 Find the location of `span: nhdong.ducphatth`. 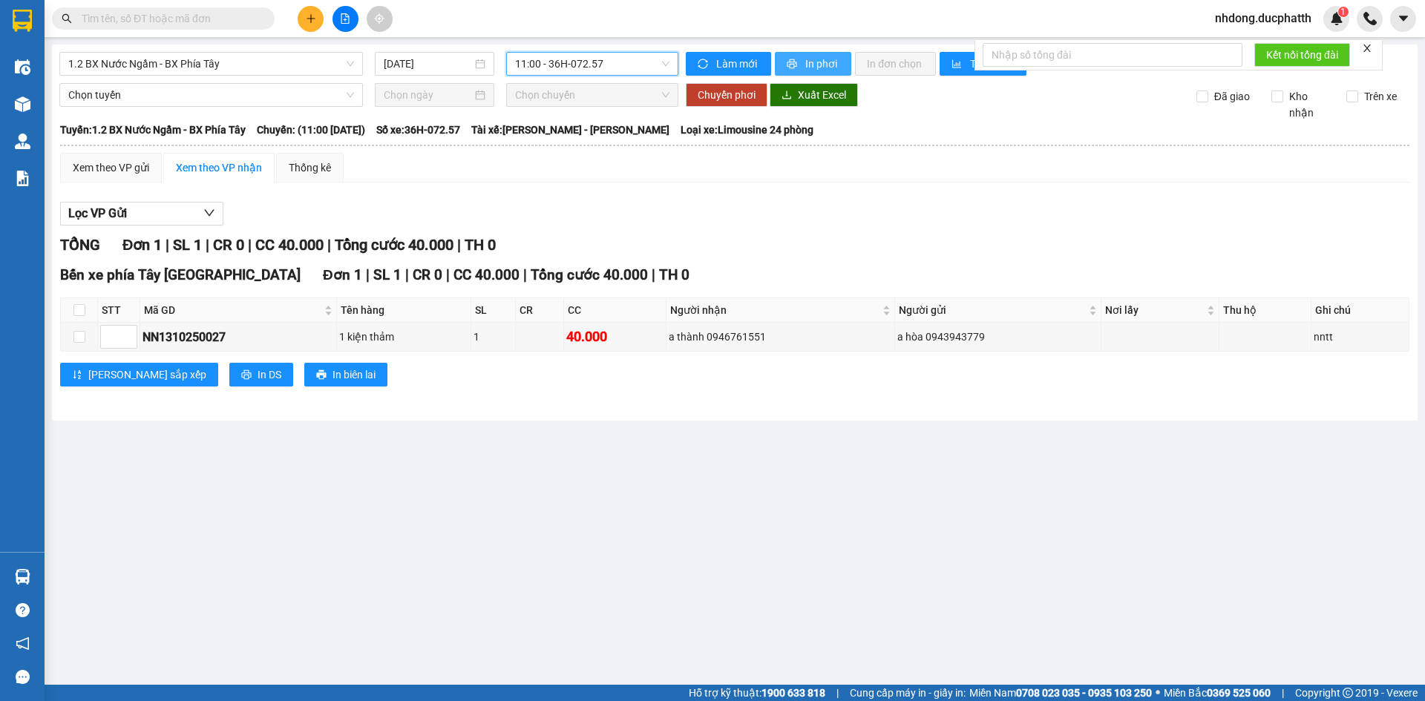

span: nhdong.ducphatth is located at coordinates (1263, 18).